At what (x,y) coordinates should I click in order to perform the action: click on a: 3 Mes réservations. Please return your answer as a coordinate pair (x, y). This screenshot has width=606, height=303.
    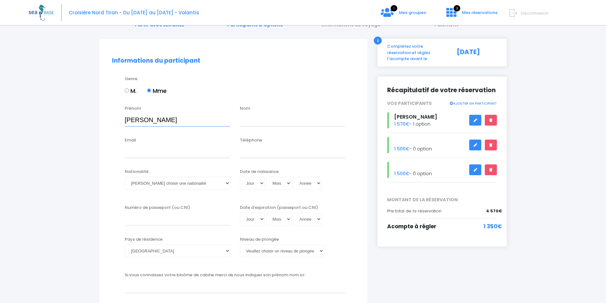
    Looking at the image, I should click on (471, 15).